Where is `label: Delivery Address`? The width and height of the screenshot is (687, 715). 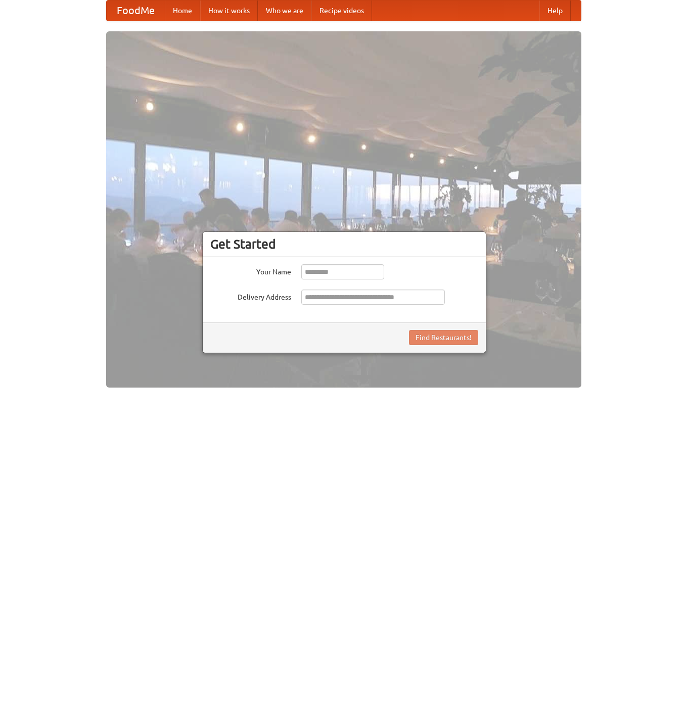
label: Delivery Address is located at coordinates (251, 296).